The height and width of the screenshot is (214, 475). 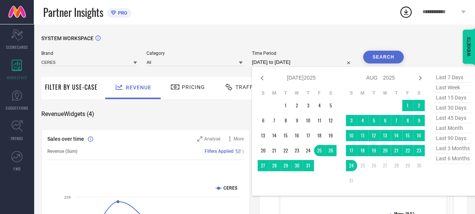 What do you see at coordinates (308, 166) in the screenshot?
I see `td: Thu Jul 31 2025` at bounding box center [308, 166].